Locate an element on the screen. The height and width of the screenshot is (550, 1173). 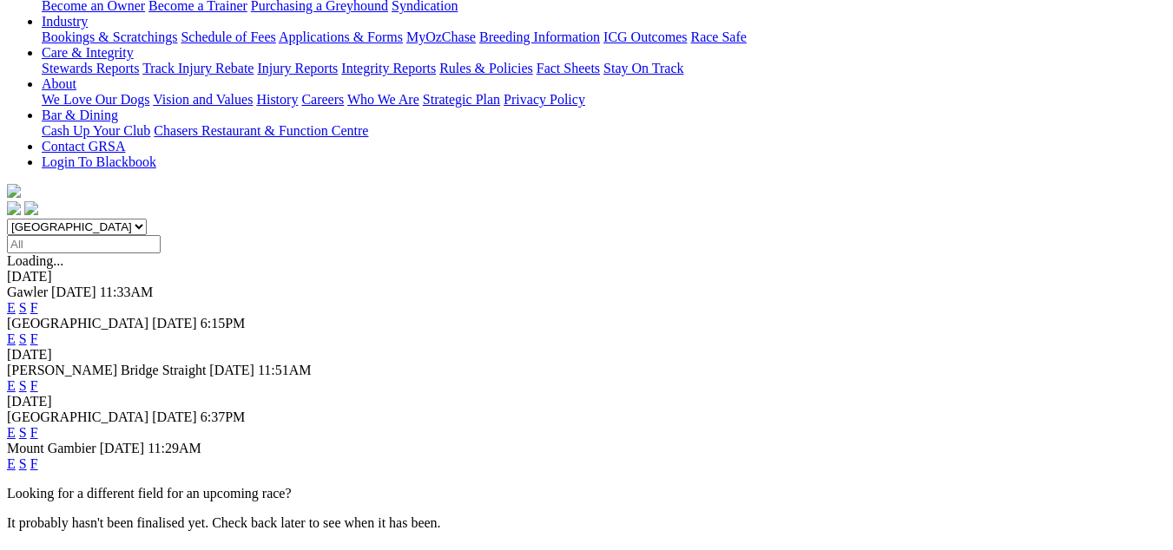
a: Rules & Policies is located at coordinates (486, 68).